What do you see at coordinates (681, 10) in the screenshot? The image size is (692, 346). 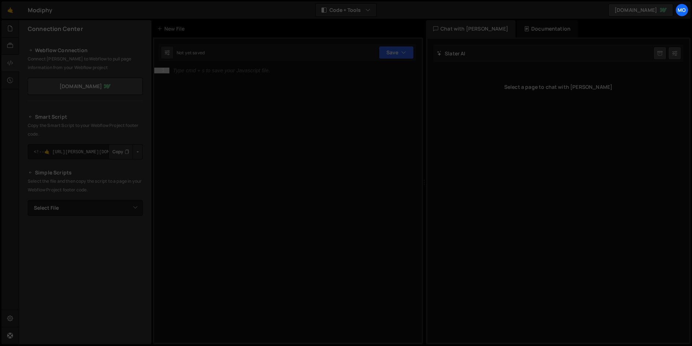 I see `div: Mo` at bounding box center [681, 10].